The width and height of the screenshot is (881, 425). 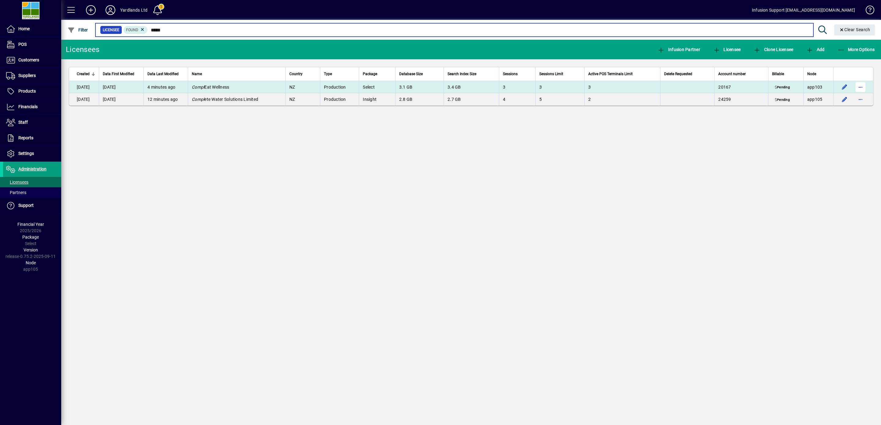 What do you see at coordinates (679, 50) in the screenshot?
I see `span: Infusion Partner` at bounding box center [679, 50].